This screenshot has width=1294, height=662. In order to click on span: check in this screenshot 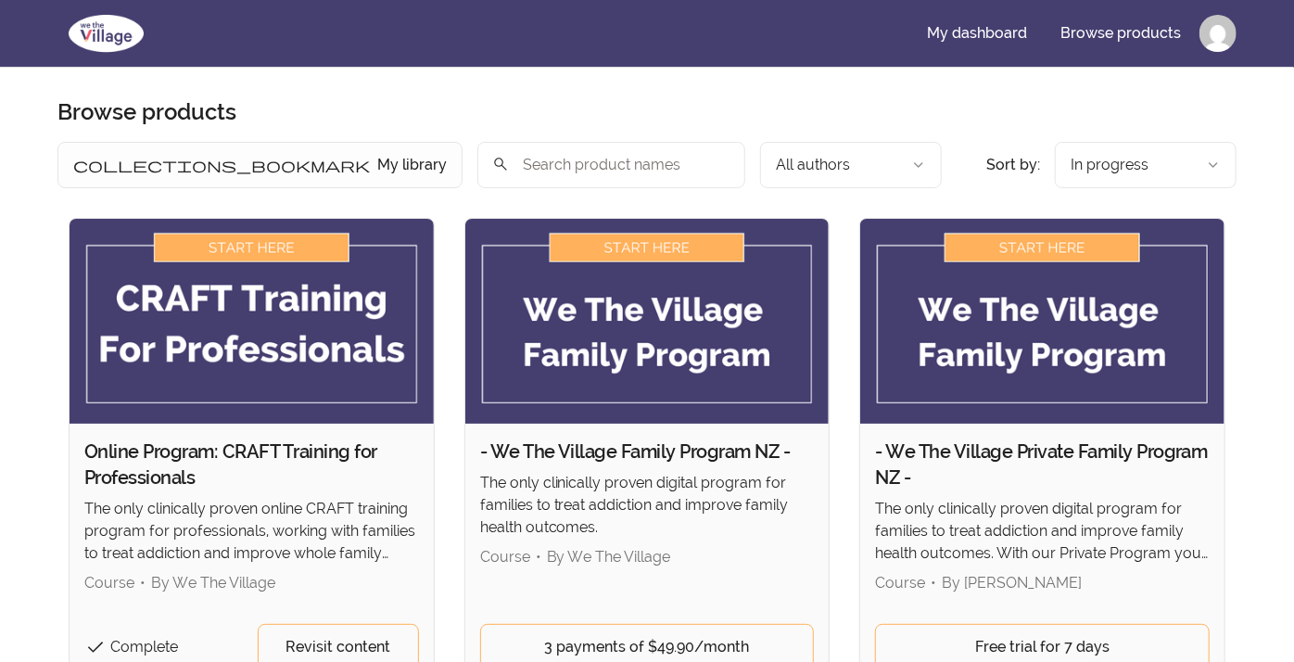, I will do `click(95, 647)`.